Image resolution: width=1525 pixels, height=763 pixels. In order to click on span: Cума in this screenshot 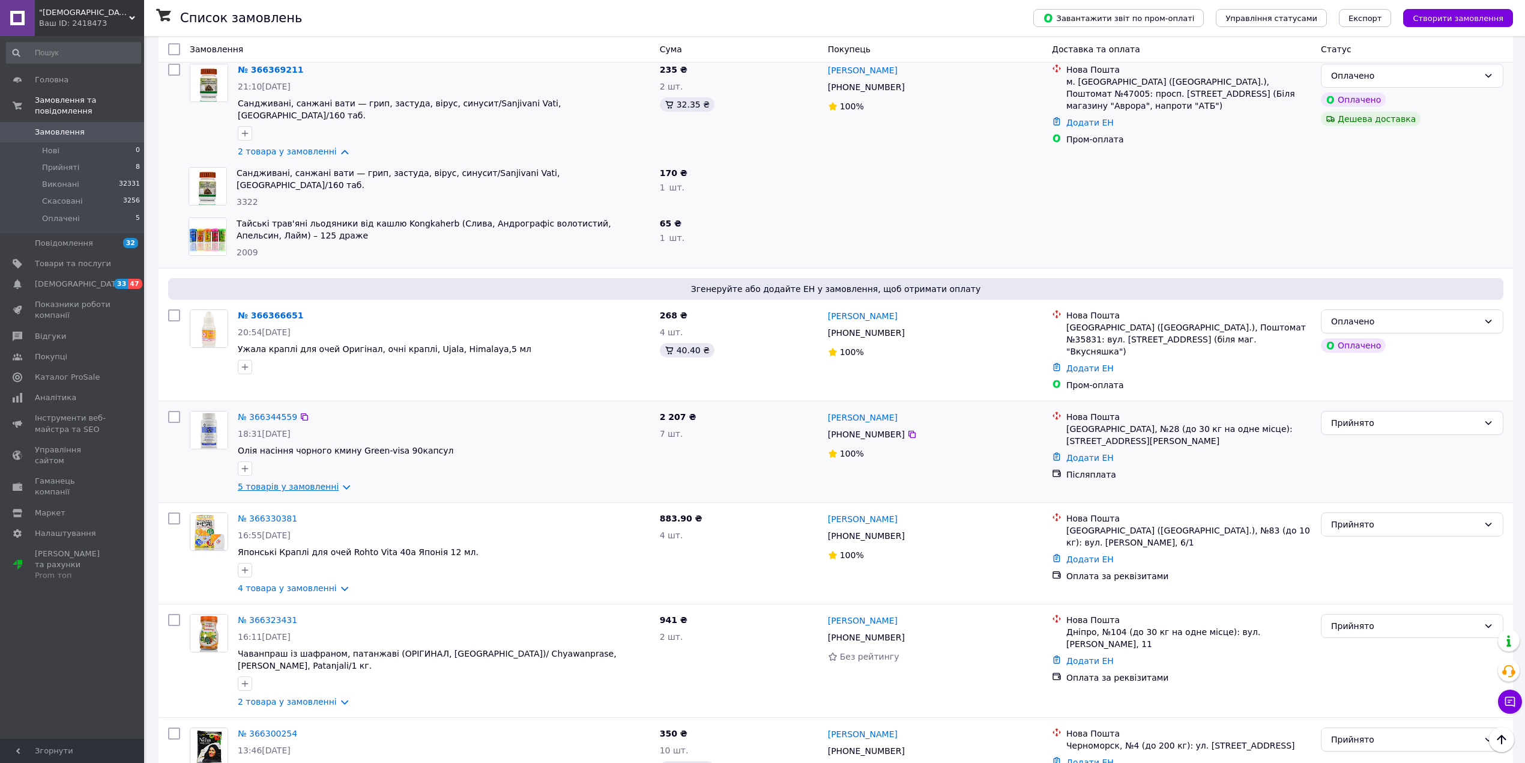, I will do `click(671, 49)`.